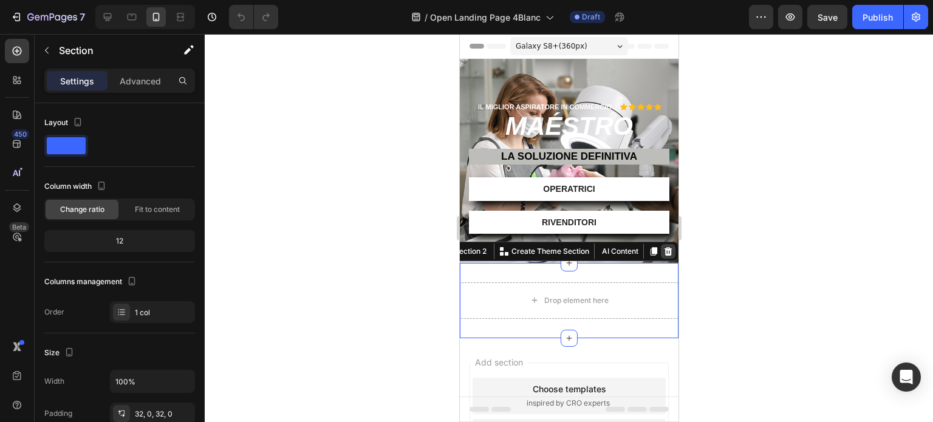 The image size is (933, 422). What do you see at coordinates (60, 353) in the screenshot?
I see `div: Size` at bounding box center [60, 353].